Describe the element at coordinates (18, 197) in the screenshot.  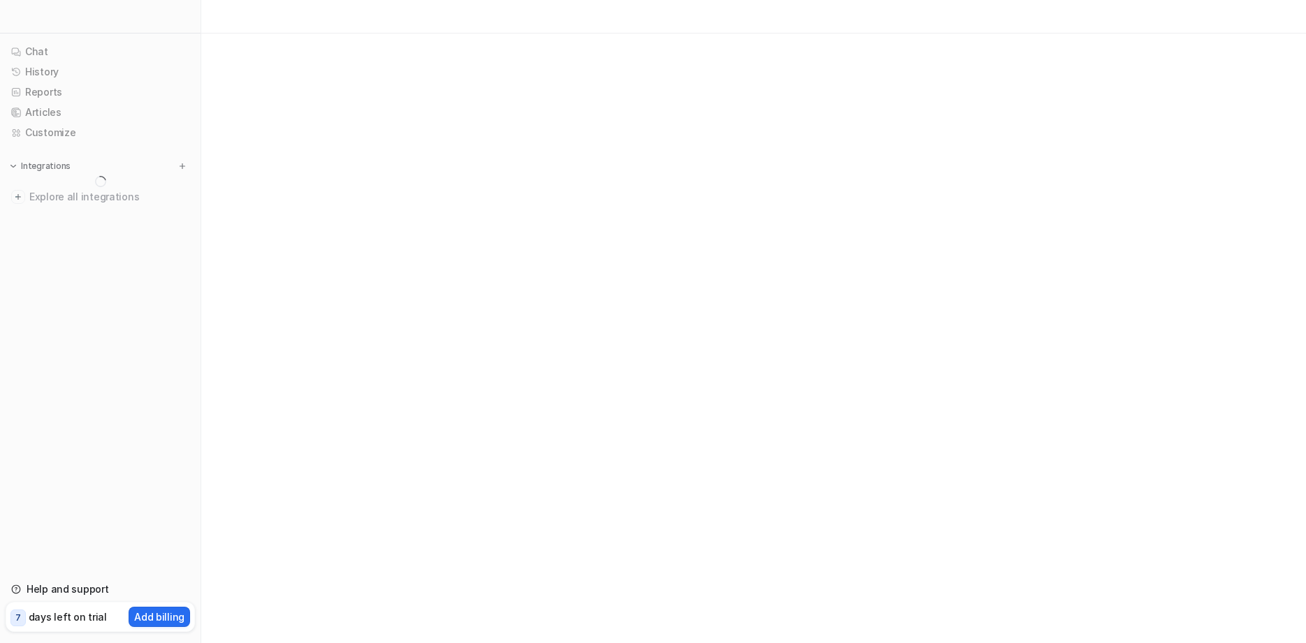
I see `img: explore all integrations` at that location.